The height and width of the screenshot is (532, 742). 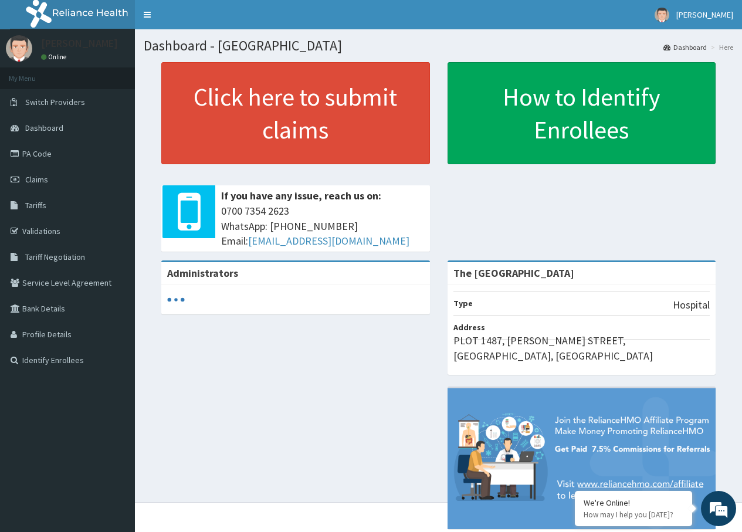 What do you see at coordinates (582, 458) in the screenshot?
I see `img: provider-team-banner.png` at bounding box center [582, 458].